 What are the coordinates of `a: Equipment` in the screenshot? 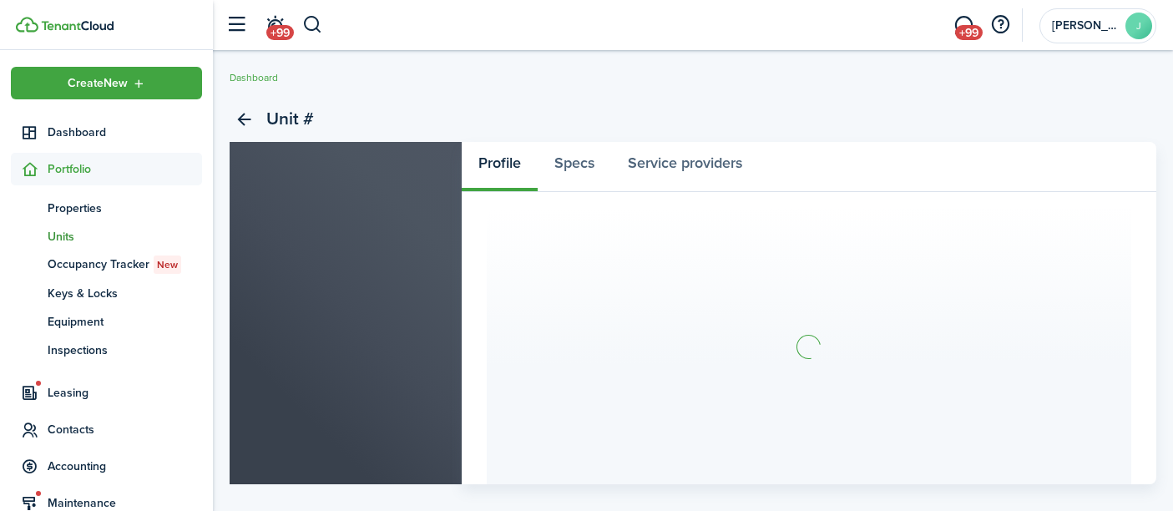 It's located at (106, 321).